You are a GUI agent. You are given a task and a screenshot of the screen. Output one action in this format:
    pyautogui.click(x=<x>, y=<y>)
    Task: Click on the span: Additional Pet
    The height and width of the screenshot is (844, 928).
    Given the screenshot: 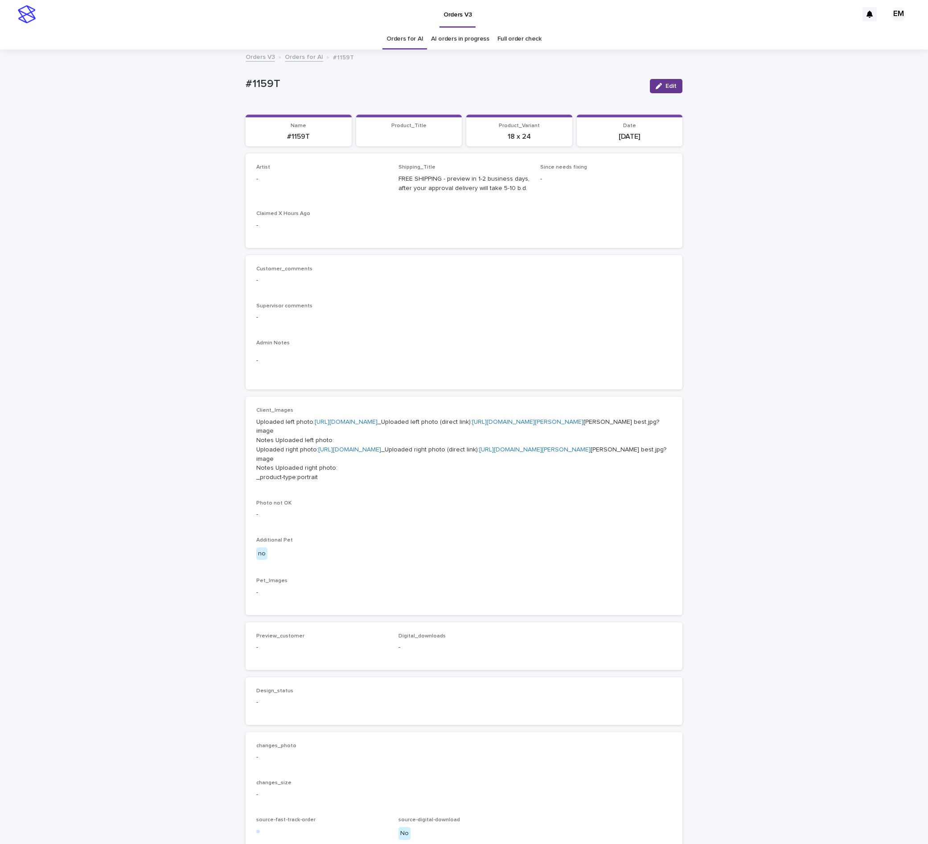 What is the action you would take?
    pyautogui.click(x=275, y=540)
    